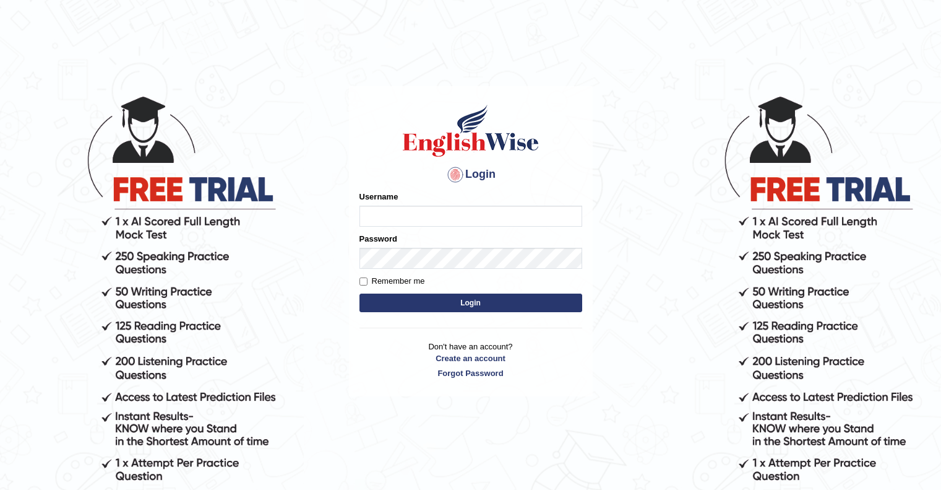 The height and width of the screenshot is (490, 941). Describe the element at coordinates (471, 373) in the screenshot. I see `a: Forgot Password` at that location.